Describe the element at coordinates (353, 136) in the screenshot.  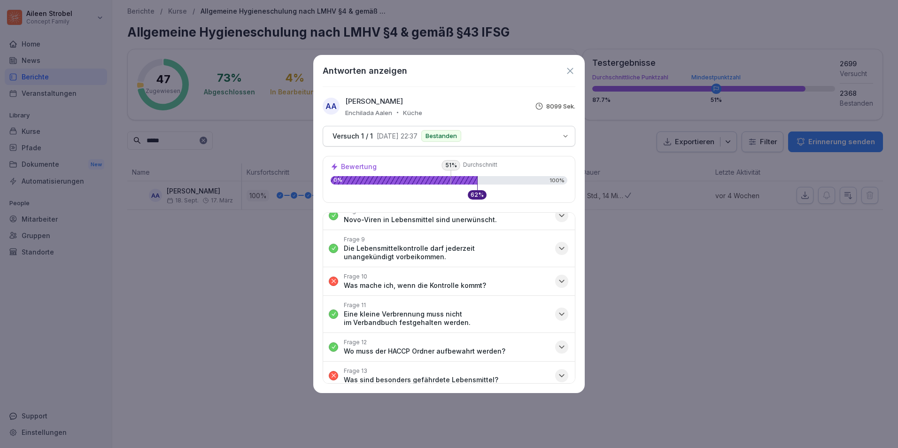
I see `p: Versuch 1 / 1` at that location.